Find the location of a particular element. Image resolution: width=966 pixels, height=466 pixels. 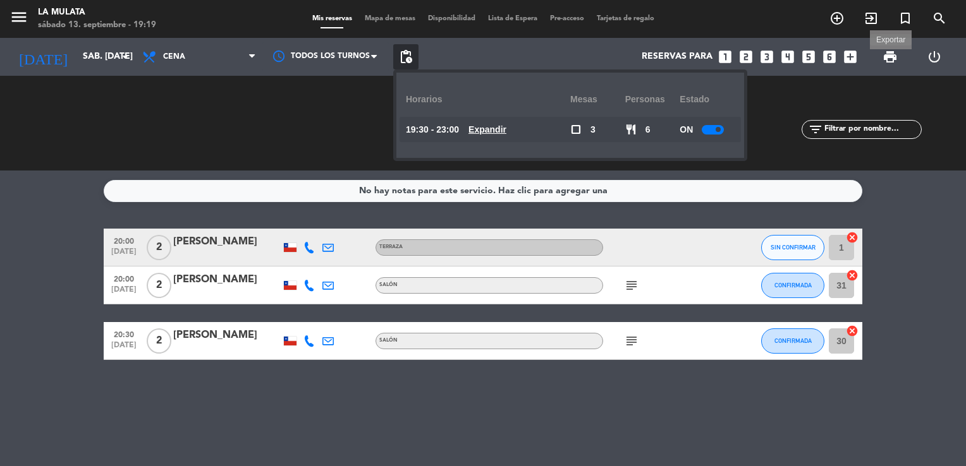

i: looks_two is located at coordinates (746, 57).